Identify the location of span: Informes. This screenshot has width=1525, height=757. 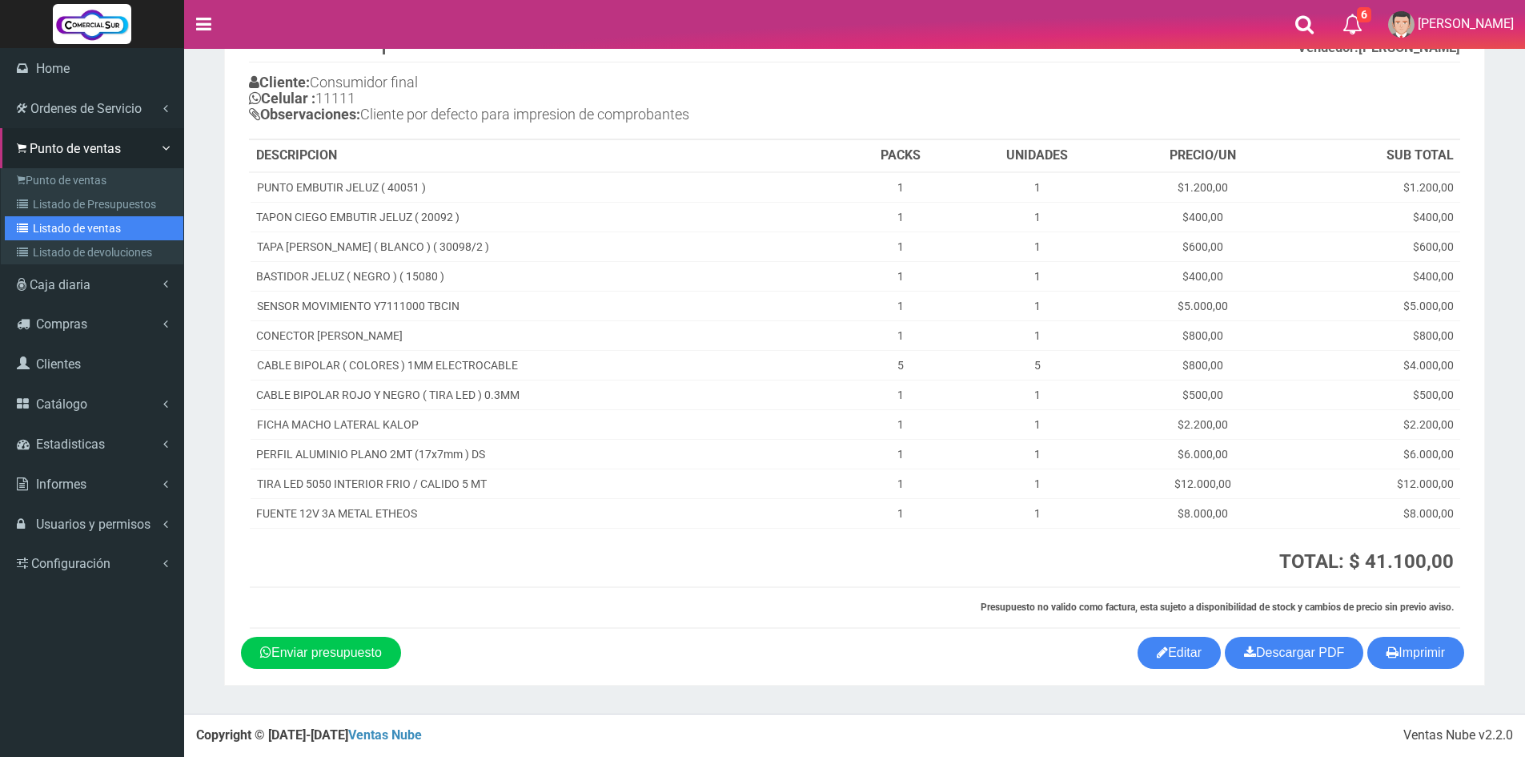
(61, 484).